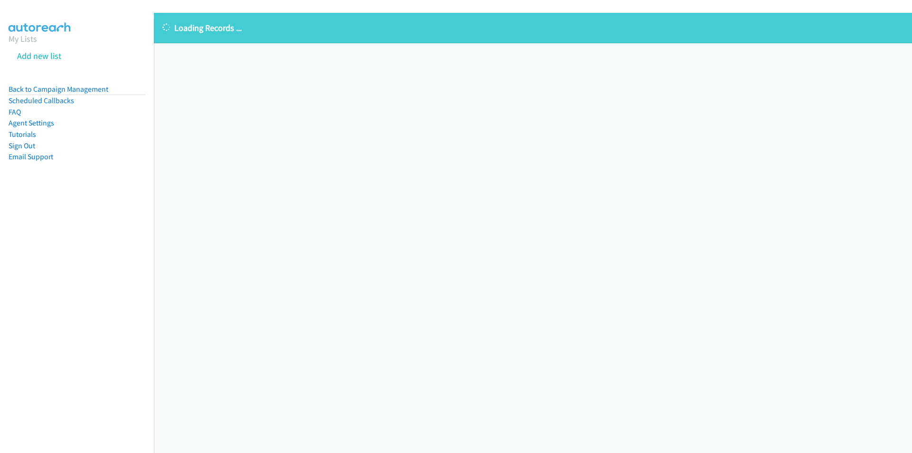  What do you see at coordinates (15, 112) in the screenshot?
I see `a: FAQ` at bounding box center [15, 112].